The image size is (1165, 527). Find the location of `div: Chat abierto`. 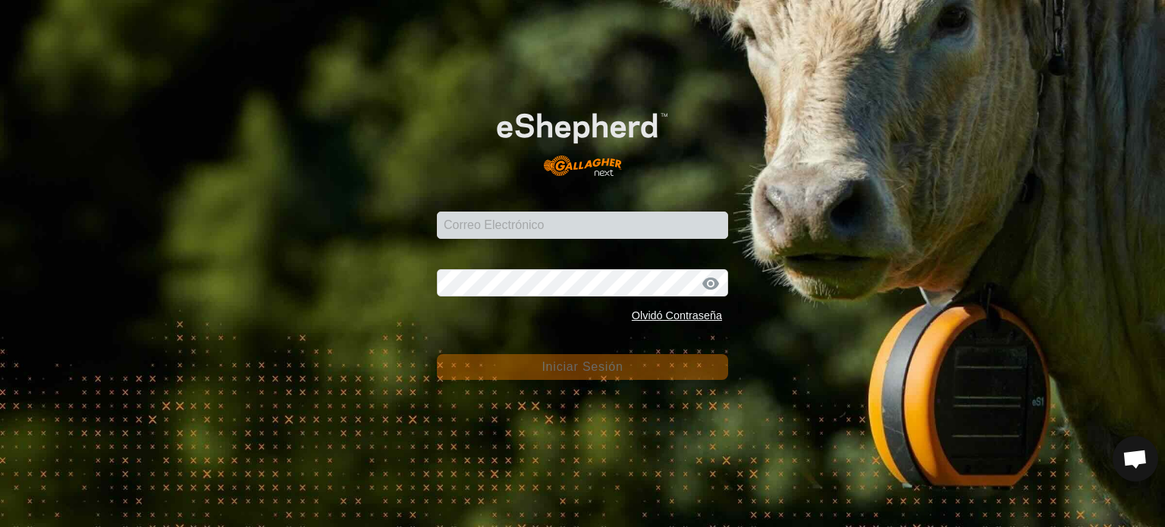

div: Chat abierto is located at coordinates (1136, 459).